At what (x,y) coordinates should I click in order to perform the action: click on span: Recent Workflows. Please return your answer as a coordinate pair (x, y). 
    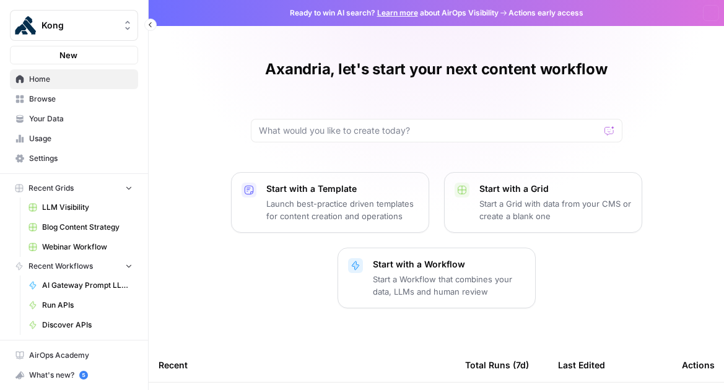
    Looking at the image, I should click on (61, 266).